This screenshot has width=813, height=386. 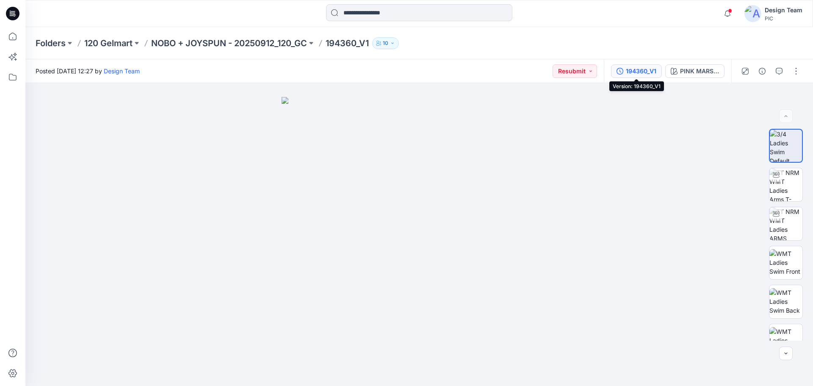 What do you see at coordinates (50, 43) in the screenshot?
I see `p: Folders` at bounding box center [50, 43].